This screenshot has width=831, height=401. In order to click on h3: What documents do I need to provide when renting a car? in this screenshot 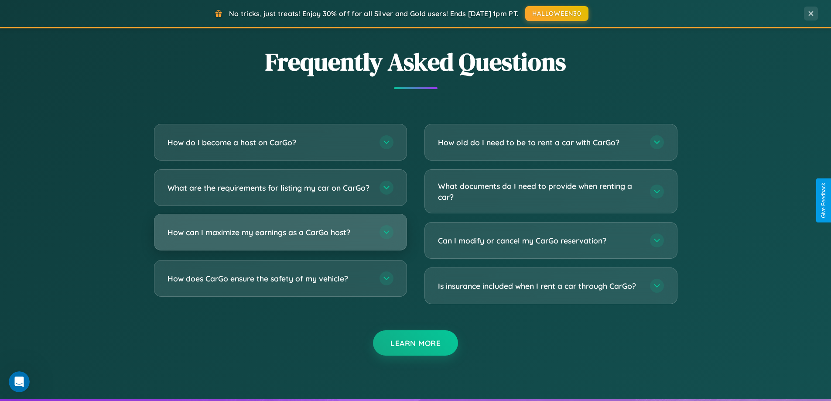, I will do `click(539, 191)`.